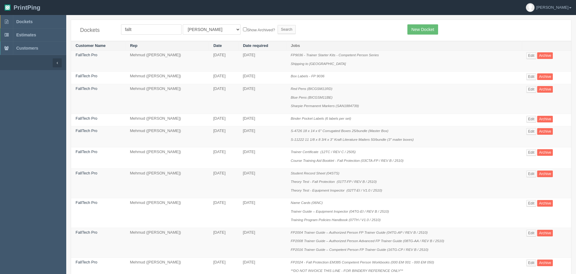  I want to click on input: Show Archived?, so click(245, 29).